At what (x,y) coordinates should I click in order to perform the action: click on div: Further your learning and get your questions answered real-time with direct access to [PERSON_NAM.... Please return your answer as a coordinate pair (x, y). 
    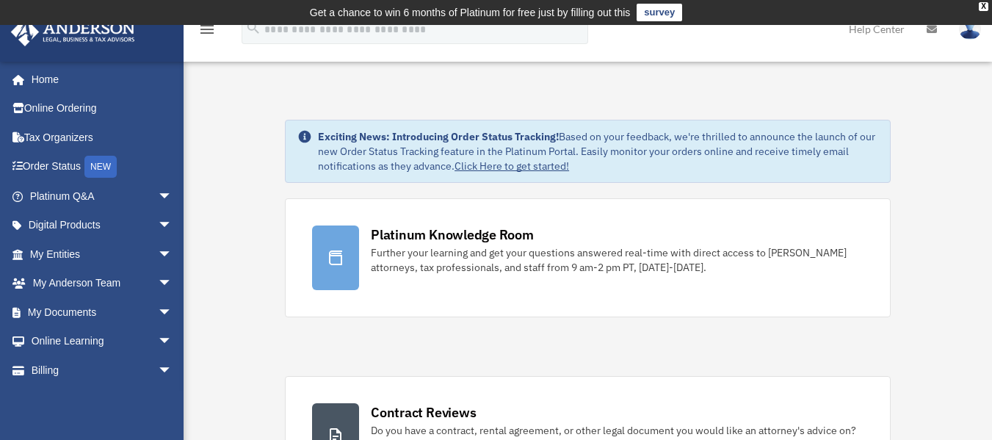
    Looking at the image, I should click on (617, 260).